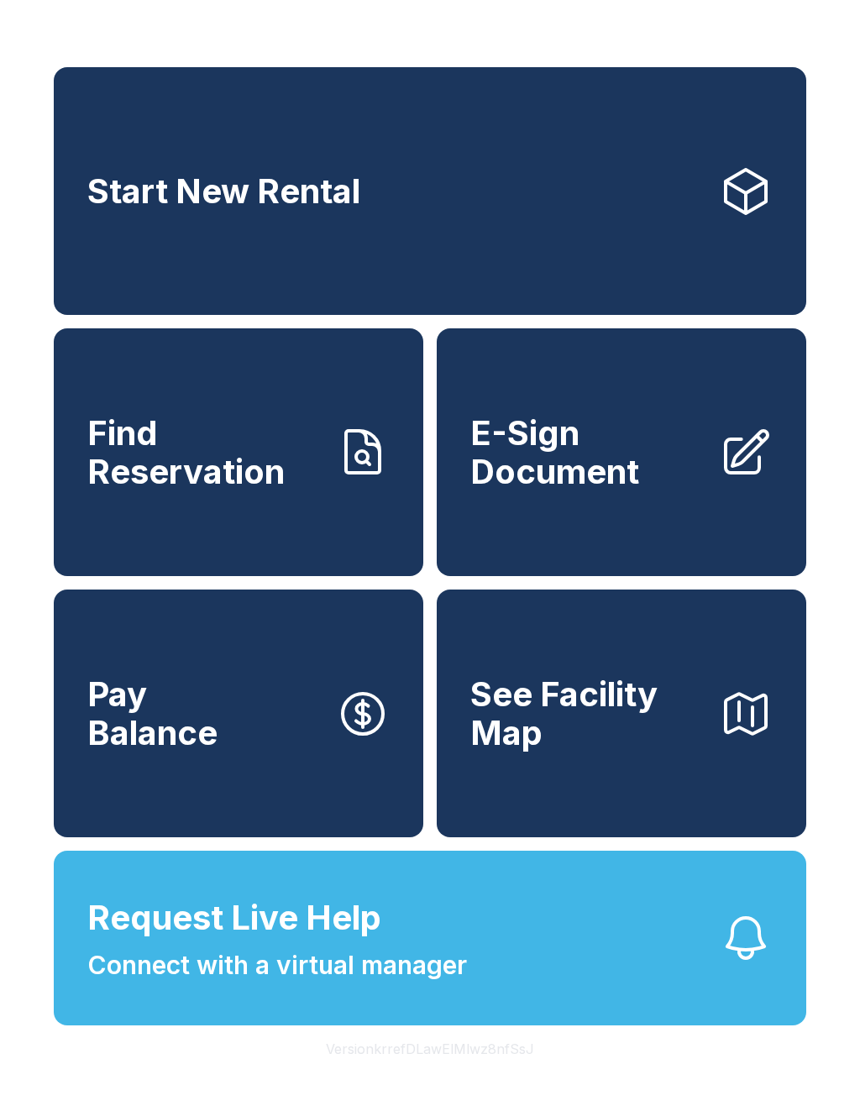  I want to click on span: Find Reservation, so click(205, 452).